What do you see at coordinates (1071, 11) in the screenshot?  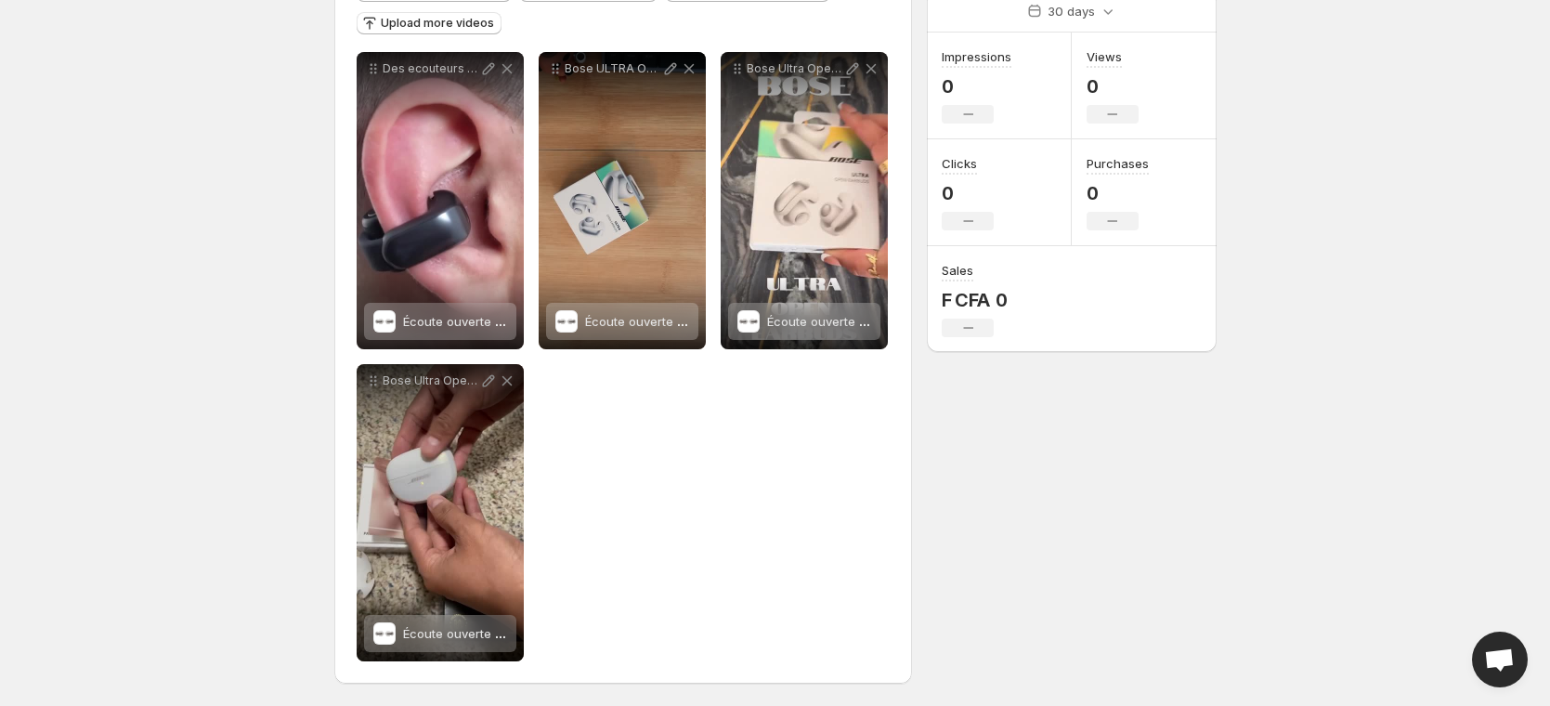 I see `p: 30 days` at bounding box center [1071, 11].